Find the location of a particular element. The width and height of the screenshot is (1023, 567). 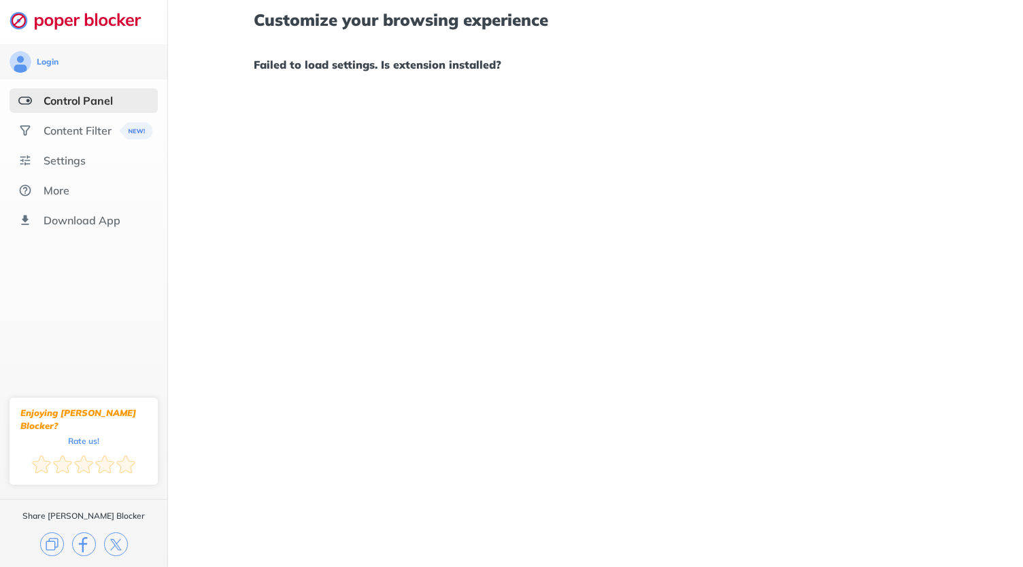

img: about.svg is located at coordinates (25, 190).